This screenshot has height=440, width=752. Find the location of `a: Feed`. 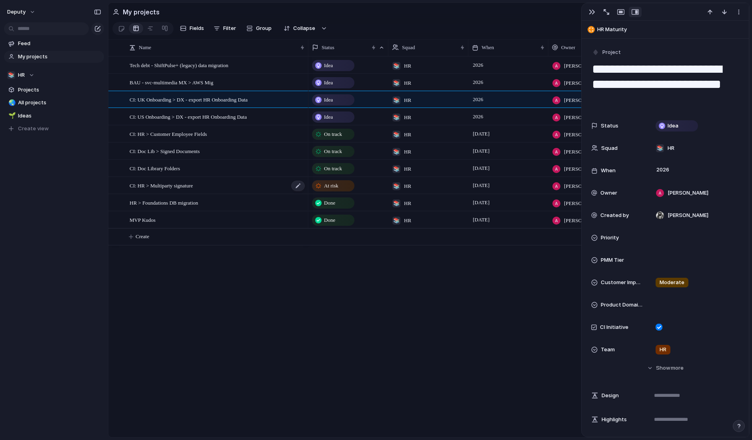

a: Feed is located at coordinates (54, 44).